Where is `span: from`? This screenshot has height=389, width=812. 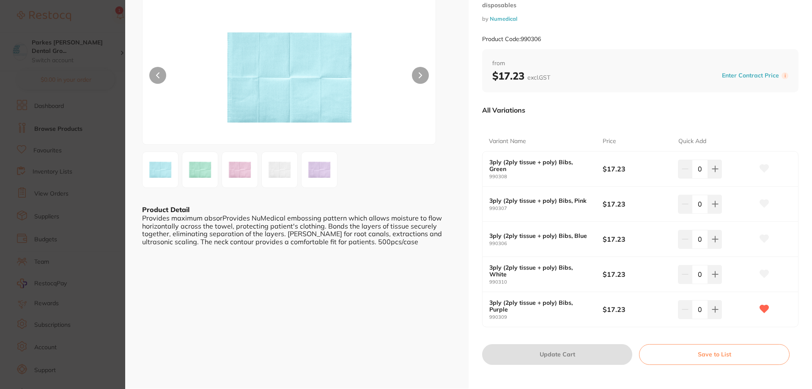 span: from is located at coordinates (641, 63).